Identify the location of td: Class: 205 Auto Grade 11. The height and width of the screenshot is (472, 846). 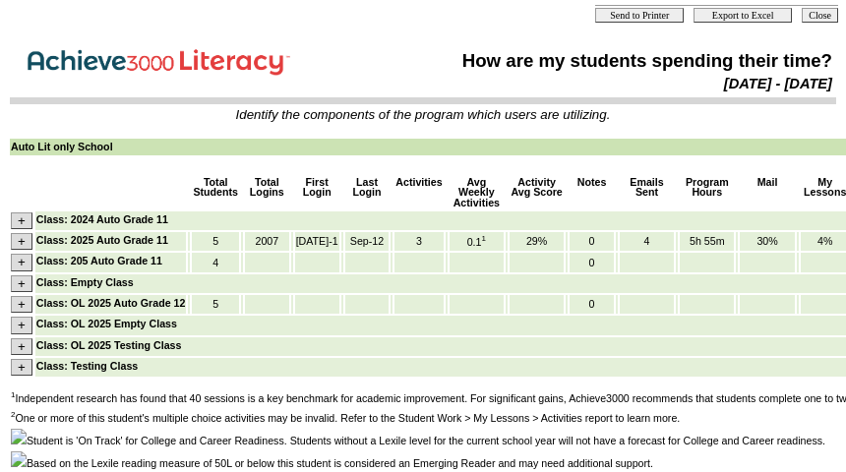
(111, 262).